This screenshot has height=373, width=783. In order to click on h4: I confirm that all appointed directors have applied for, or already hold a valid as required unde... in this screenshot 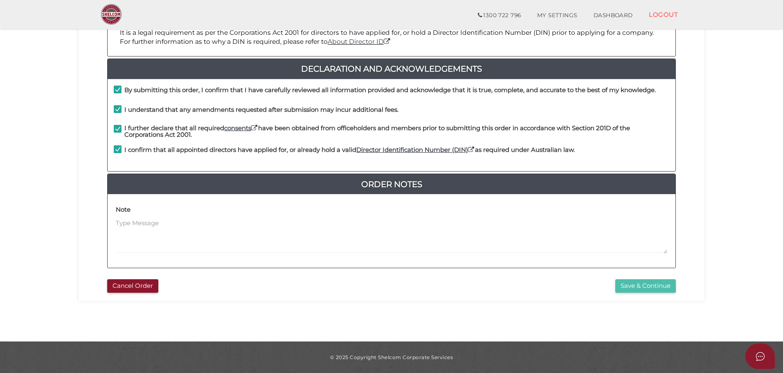, I will do `click(349, 150)`.